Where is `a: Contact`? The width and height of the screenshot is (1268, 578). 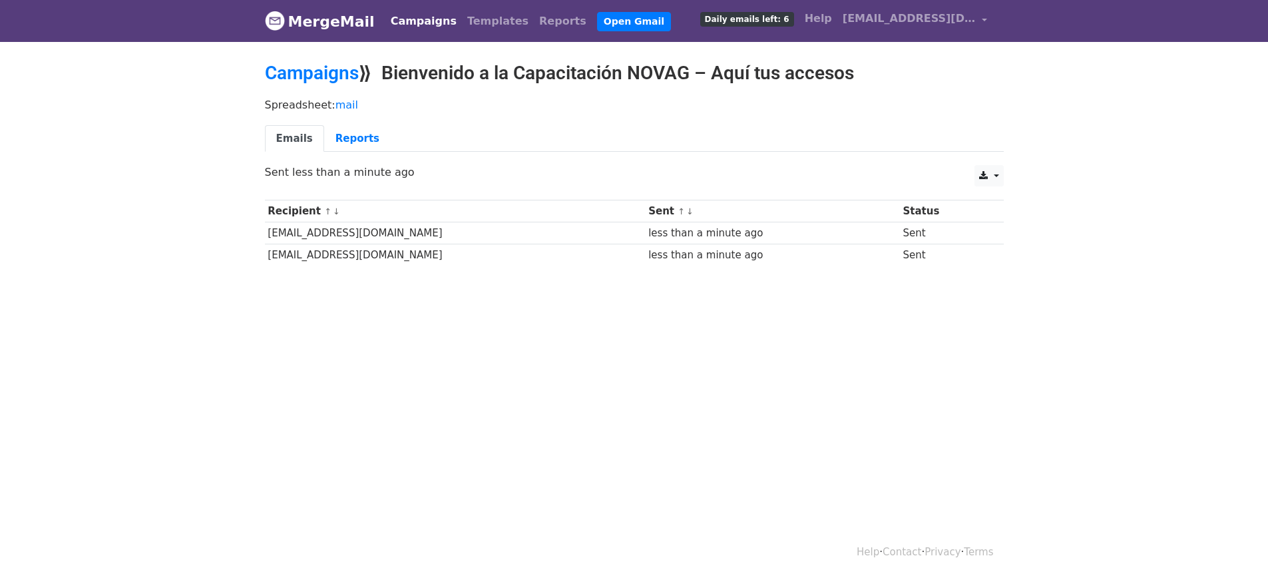 a: Contact is located at coordinates (902, 552).